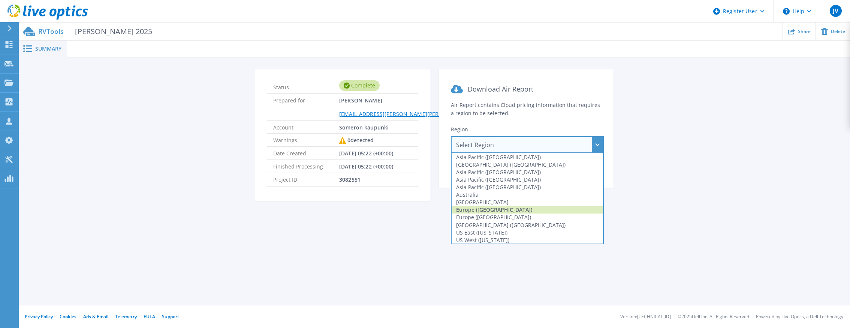  I want to click on span: Someron kaupunki, so click(364, 127).